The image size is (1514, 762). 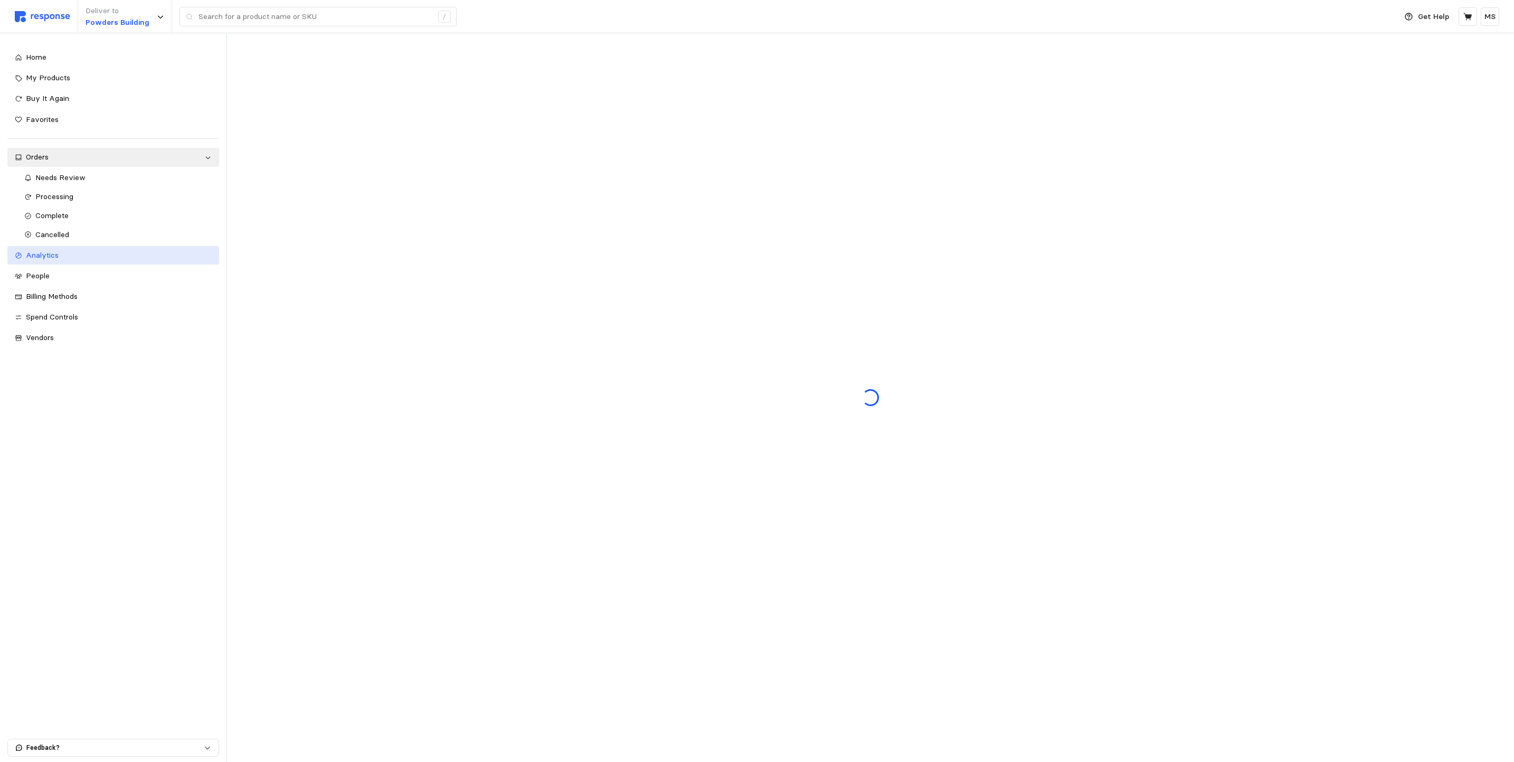 I want to click on p: Feedback?, so click(x=115, y=747).